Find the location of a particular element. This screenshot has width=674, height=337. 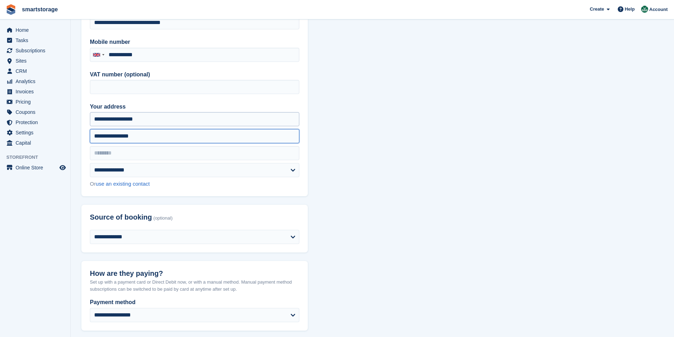

span: Online Store is located at coordinates (37, 168).